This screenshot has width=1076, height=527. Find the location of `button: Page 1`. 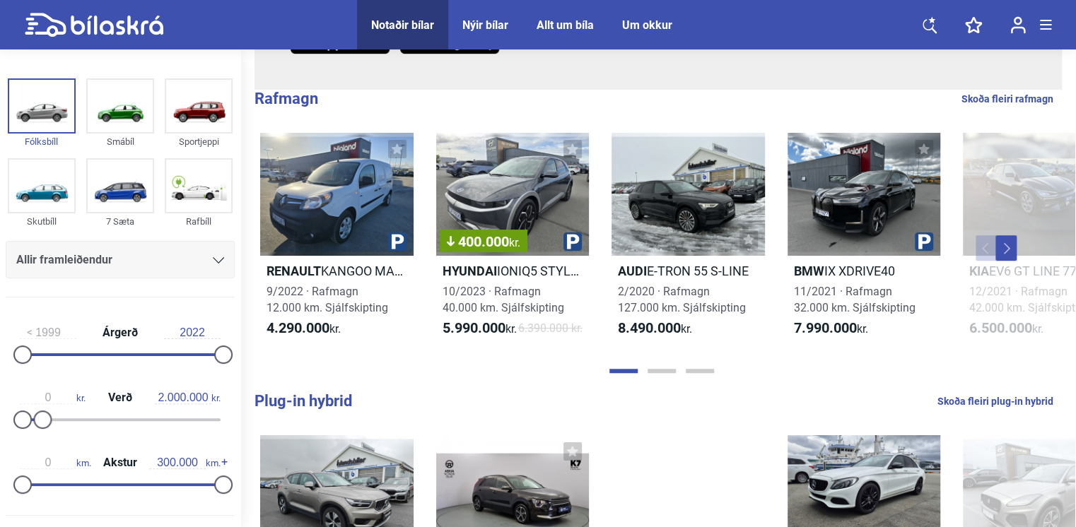

button: Page 1 is located at coordinates (623, 371).